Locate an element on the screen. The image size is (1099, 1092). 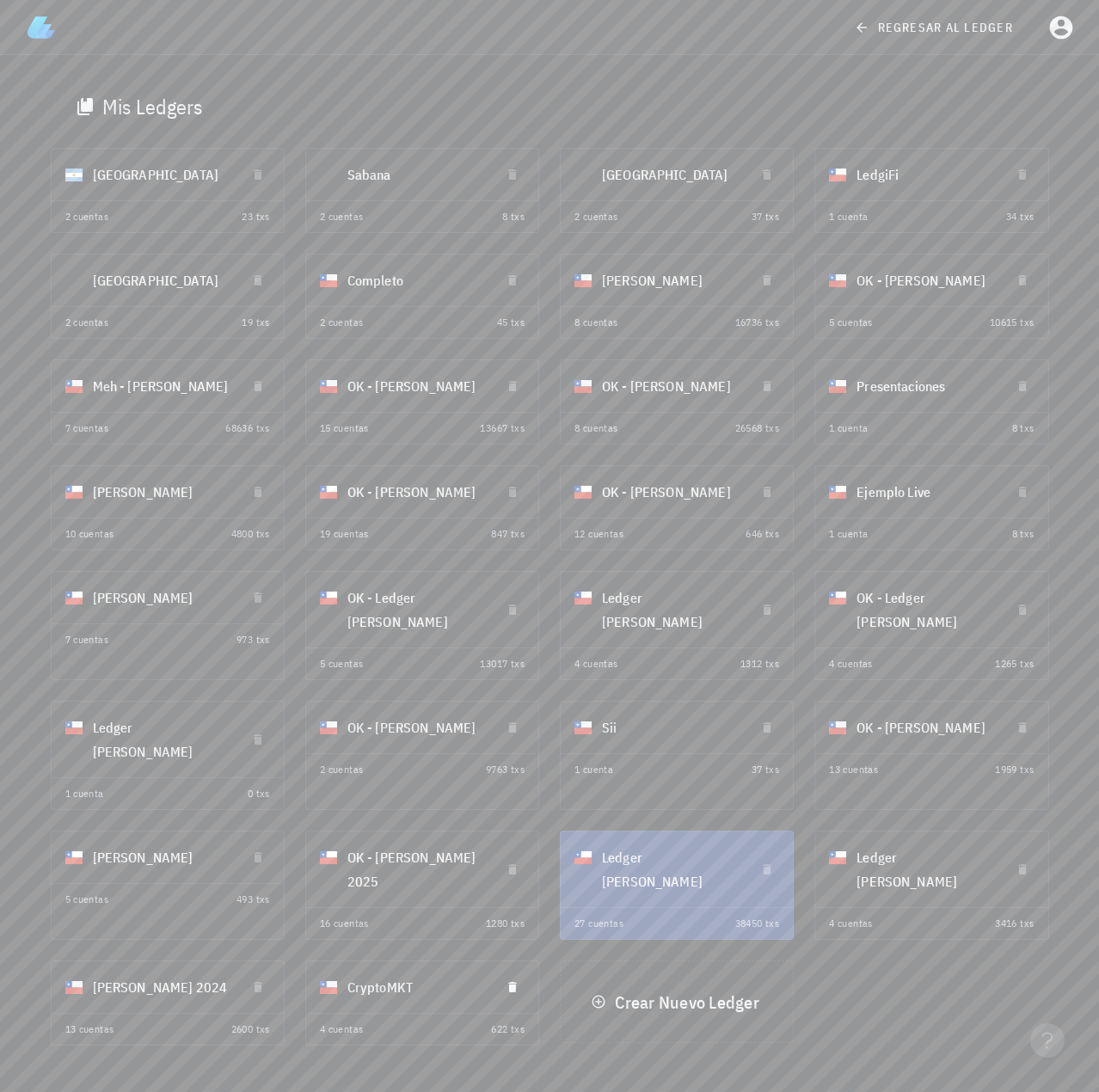
div: 847 txs is located at coordinates (508, 533).